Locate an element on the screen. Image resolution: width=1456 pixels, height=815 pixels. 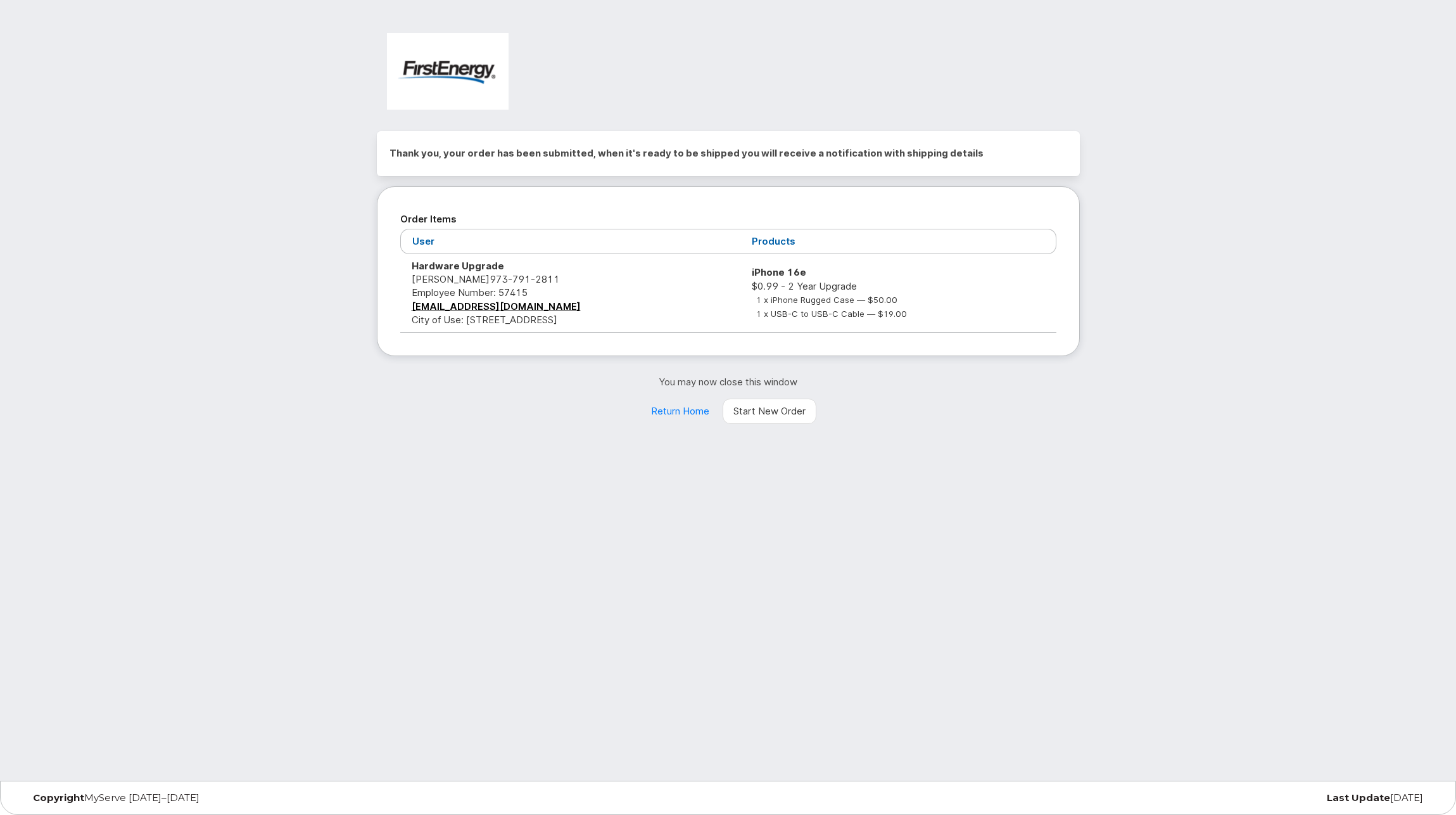
span: 2811 is located at coordinates (545, 279).